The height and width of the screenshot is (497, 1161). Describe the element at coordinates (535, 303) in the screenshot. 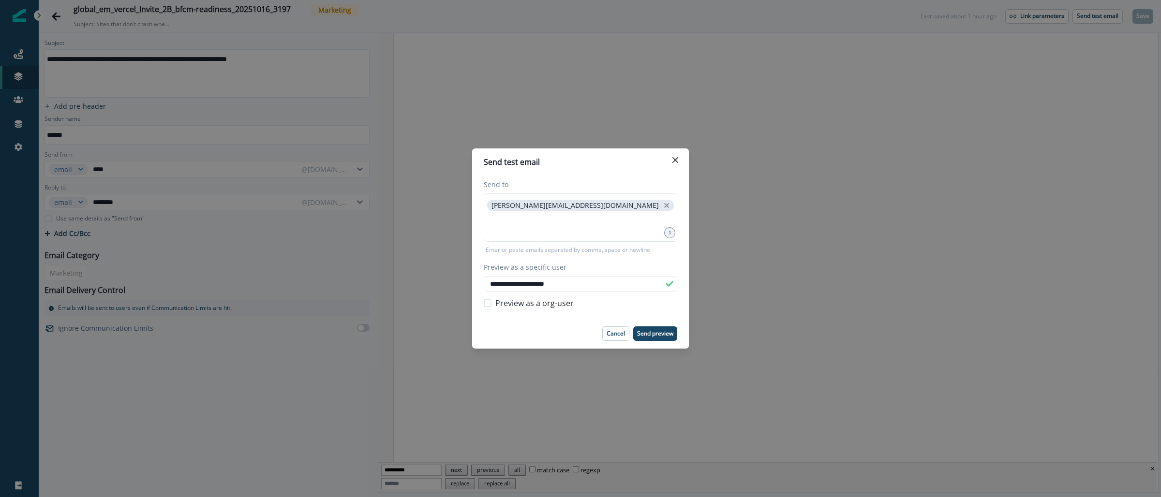

I see `span: Preview as a org-user` at that location.